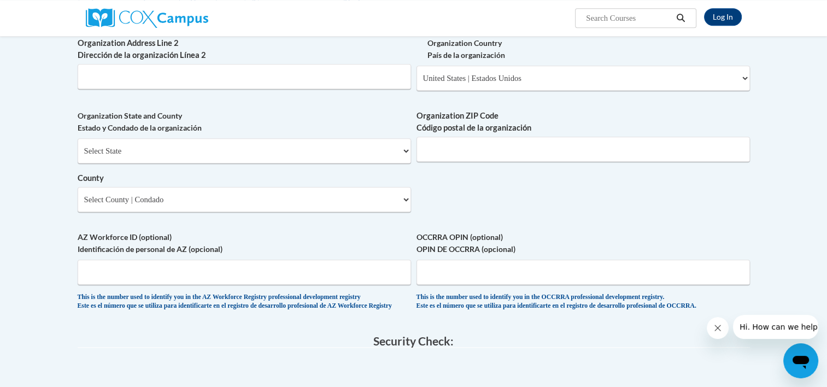 Image resolution: width=827 pixels, height=387 pixels. Describe the element at coordinates (48, 12) in the screenshot. I see `span: Hi. How can we help?` at that location.